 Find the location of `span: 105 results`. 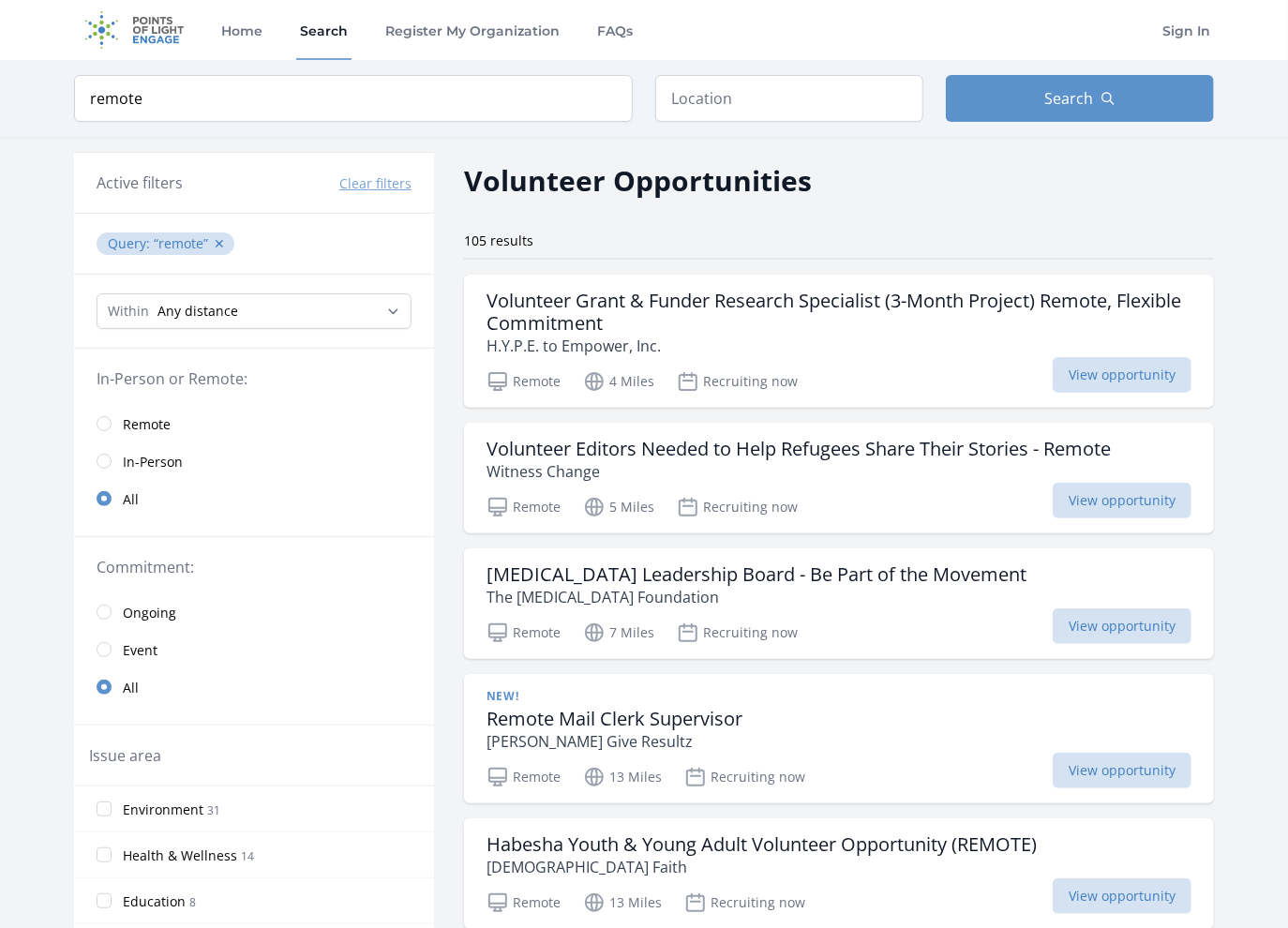

span: 105 results is located at coordinates (499, 240).